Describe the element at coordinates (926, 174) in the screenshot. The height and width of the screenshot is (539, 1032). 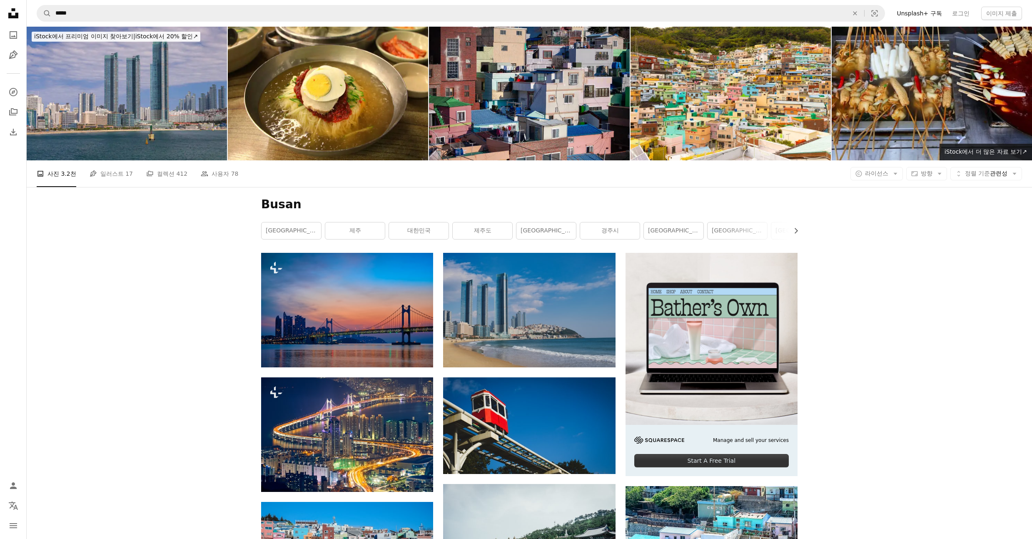
I see `button: 방향` at that location.